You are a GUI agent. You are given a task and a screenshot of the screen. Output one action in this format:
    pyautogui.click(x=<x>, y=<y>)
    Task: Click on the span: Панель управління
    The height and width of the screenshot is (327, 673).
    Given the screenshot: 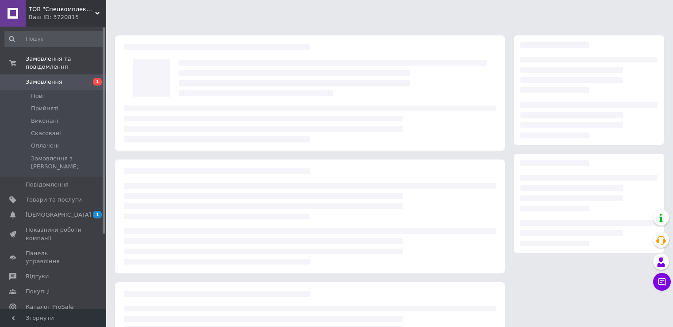 What is the action you would take?
    pyautogui.click(x=54, y=257)
    